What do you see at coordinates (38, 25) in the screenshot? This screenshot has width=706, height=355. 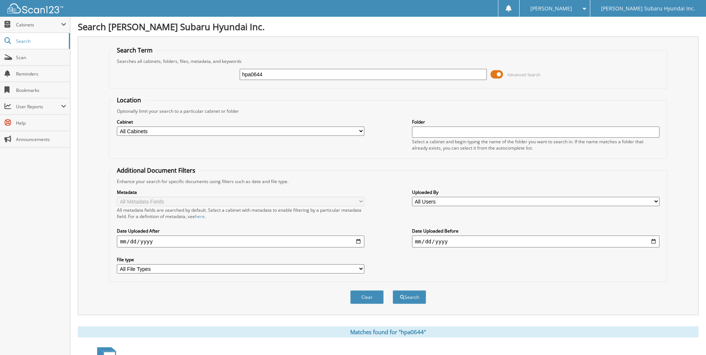 I see `span: Cabinets` at bounding box center [38, 25].